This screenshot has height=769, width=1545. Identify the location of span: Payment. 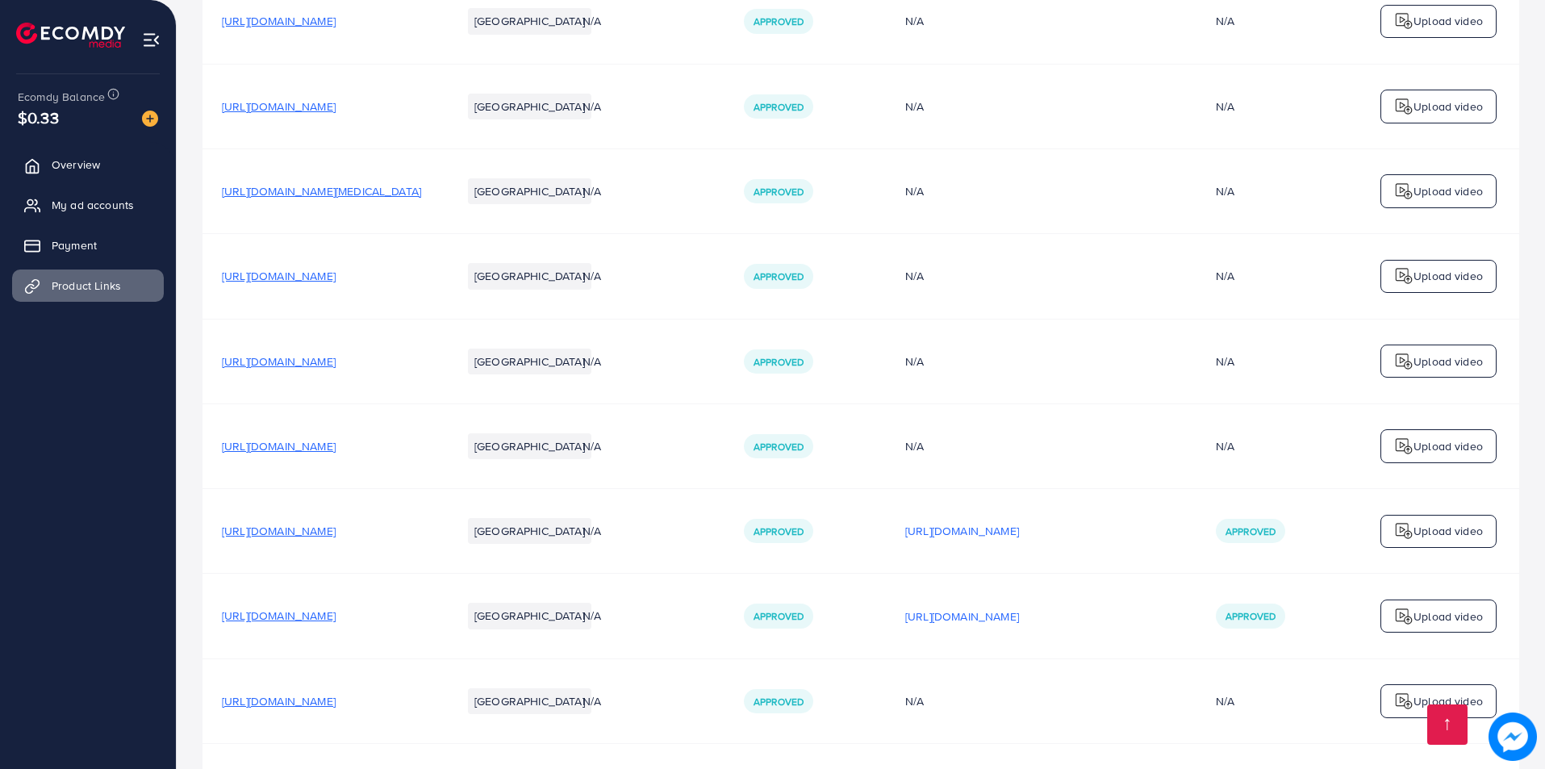
(74, 245).